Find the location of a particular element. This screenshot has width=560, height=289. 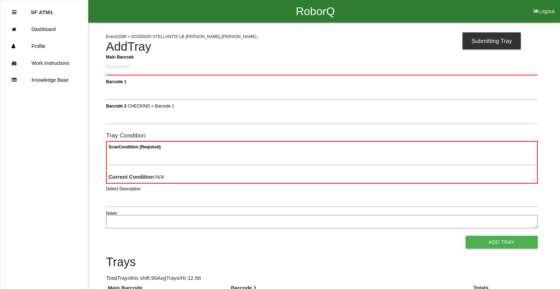

h6: Tray Condition is located at coordinates (322, 136).